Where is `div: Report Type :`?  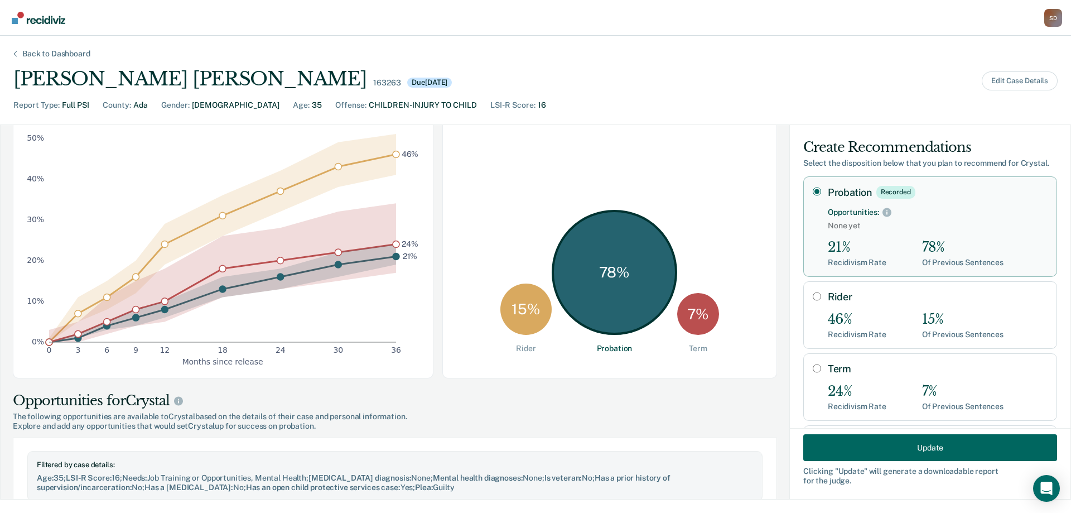
div: Report Type : is located at coordinates (36, 105).